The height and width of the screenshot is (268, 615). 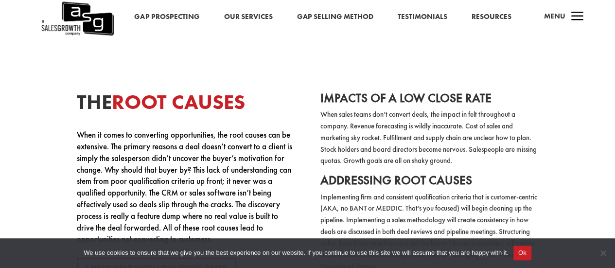 What do you see at coordinates (429, 141) in the screenshot?
I see `p: When sales teams don’t convert deals, the impact in felt throughout a company. Revenue forecastin...` at bounding box center [429, 141].